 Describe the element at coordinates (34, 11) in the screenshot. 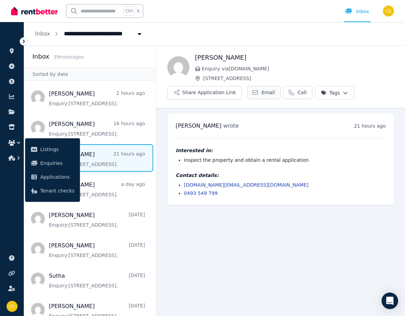

I see `img: RentBetter` at that location.